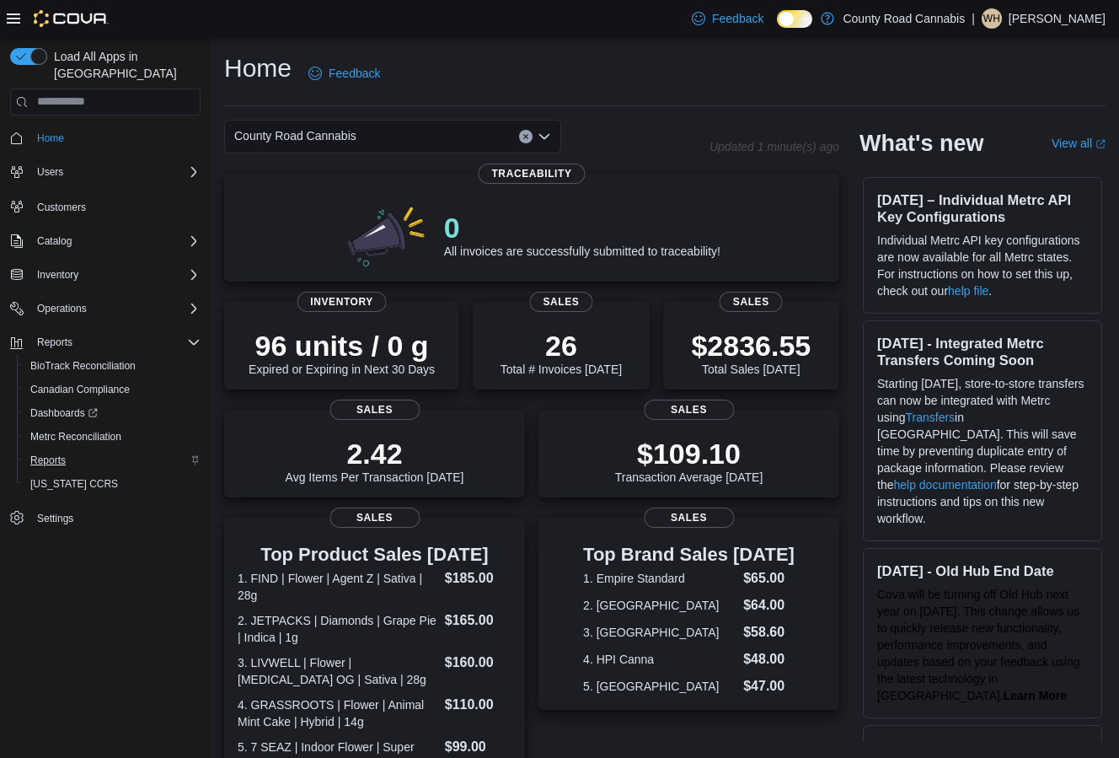  I want to click on h2: What's new, so click(921, 143).